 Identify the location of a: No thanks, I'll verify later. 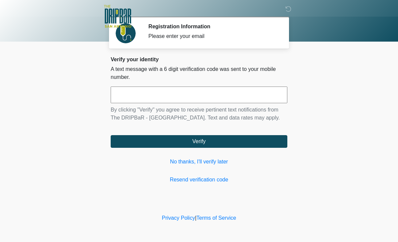
(199, 162).